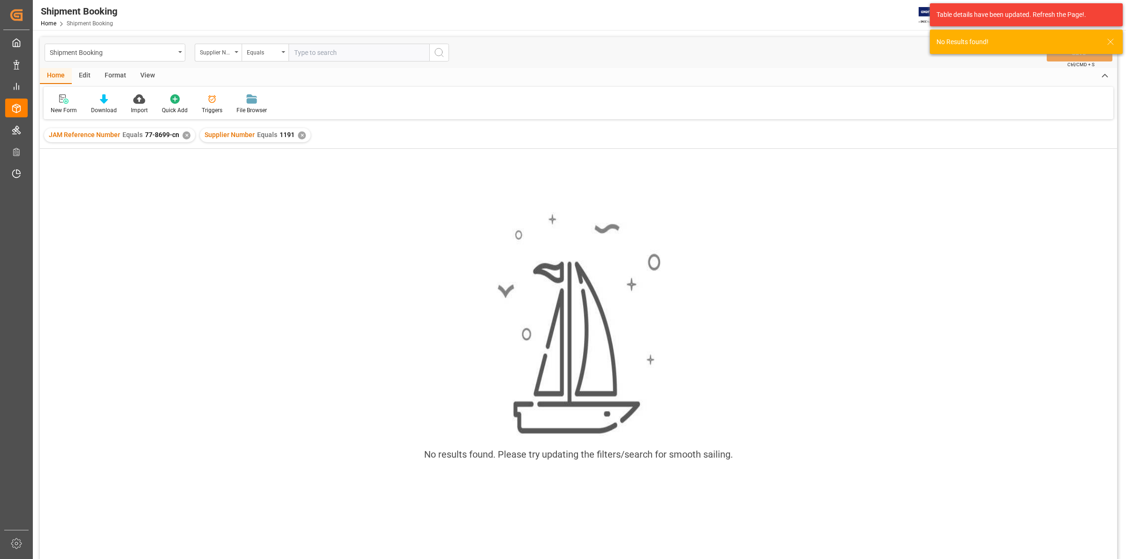 The height and width of the screenshot is (559, 1126). What do you see at coordinates (359, 53) in the screenshot?
I see `input: Type to search` at bounding box center [359, 53].